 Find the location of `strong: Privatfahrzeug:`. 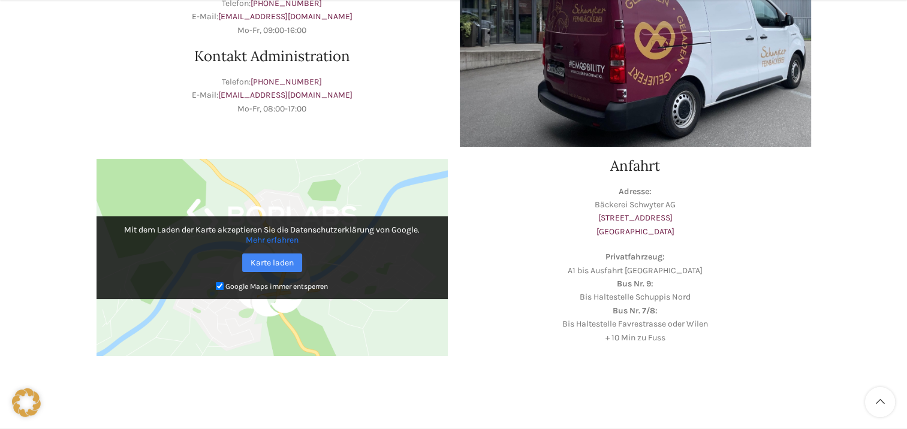

strong: Privatfahrzeug: is located at coordinates (635, 257).